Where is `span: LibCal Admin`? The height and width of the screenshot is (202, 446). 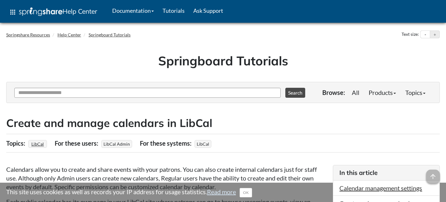 span: LibCal Admin is located at coordinates (117, 144).